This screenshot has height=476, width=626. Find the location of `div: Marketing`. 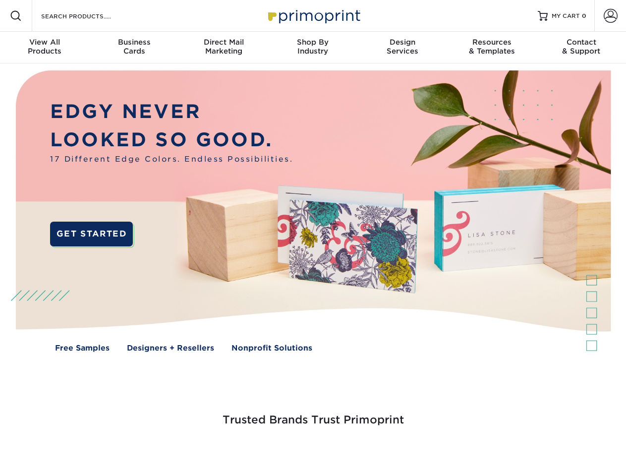

div: Marketing is located at coordinates (224, 47).